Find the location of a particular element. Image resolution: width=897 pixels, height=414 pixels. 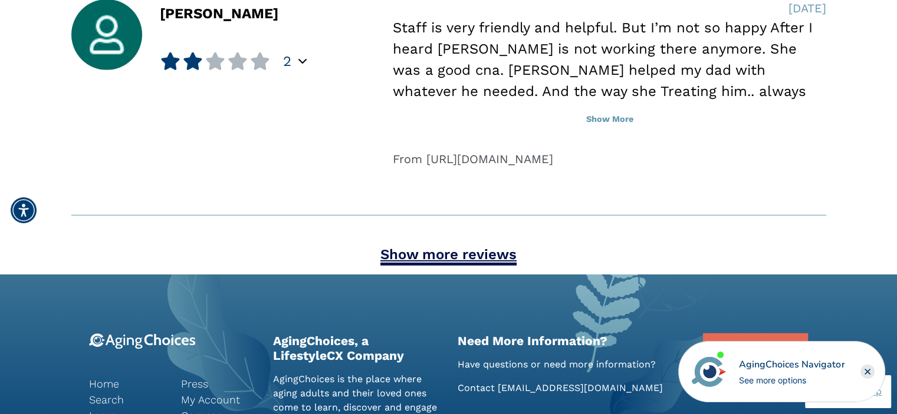

div: Accessibility Menu is located at coordinates (24, 210).